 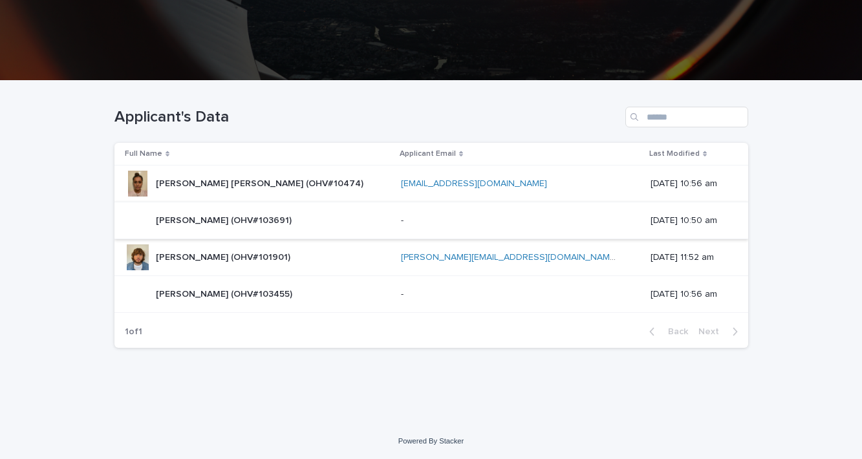 What do you see at coordinates (427, 154) in the screenshot?
I see `p: Applicant Email` at bounding box center [427, 154].